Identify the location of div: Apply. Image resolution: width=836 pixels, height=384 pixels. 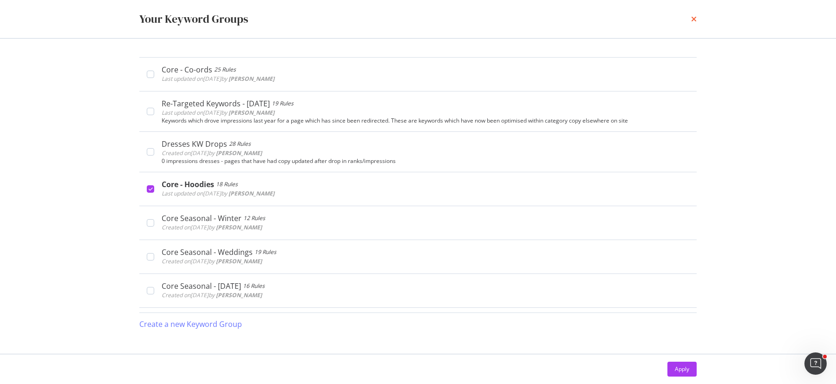
(682, 369).